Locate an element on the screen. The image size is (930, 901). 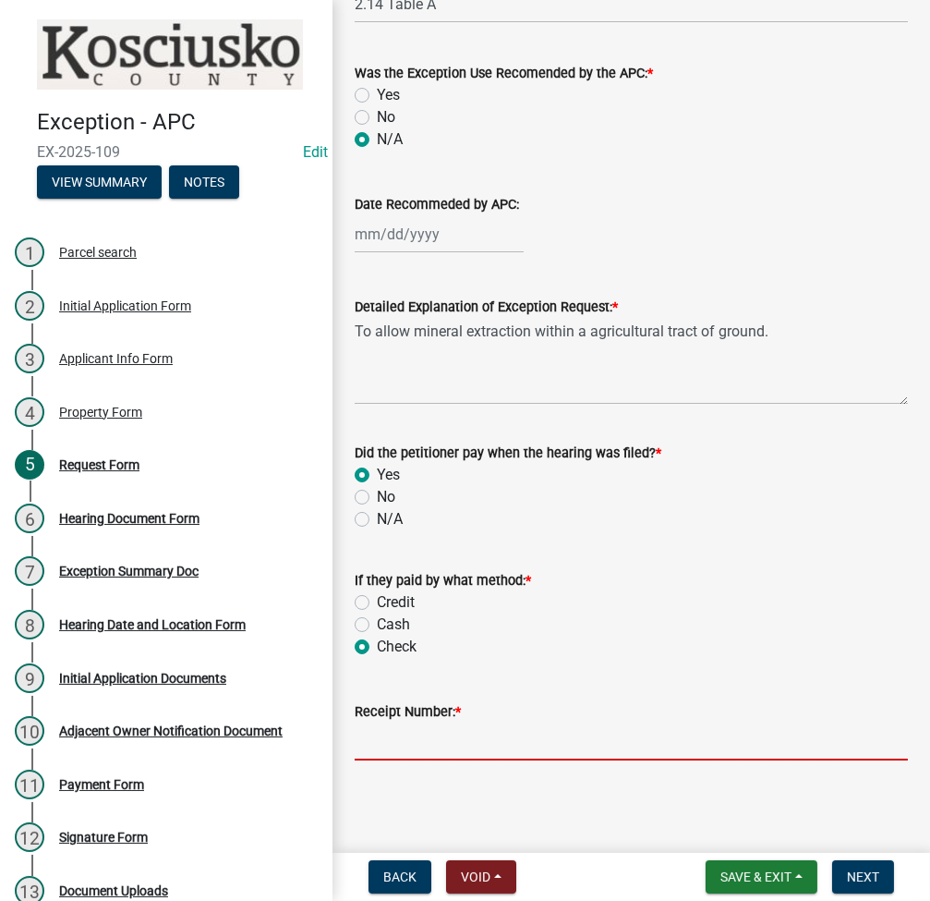
label: Did the petitioner pay when the hearing was filed? is located at coordinates (508, 454).